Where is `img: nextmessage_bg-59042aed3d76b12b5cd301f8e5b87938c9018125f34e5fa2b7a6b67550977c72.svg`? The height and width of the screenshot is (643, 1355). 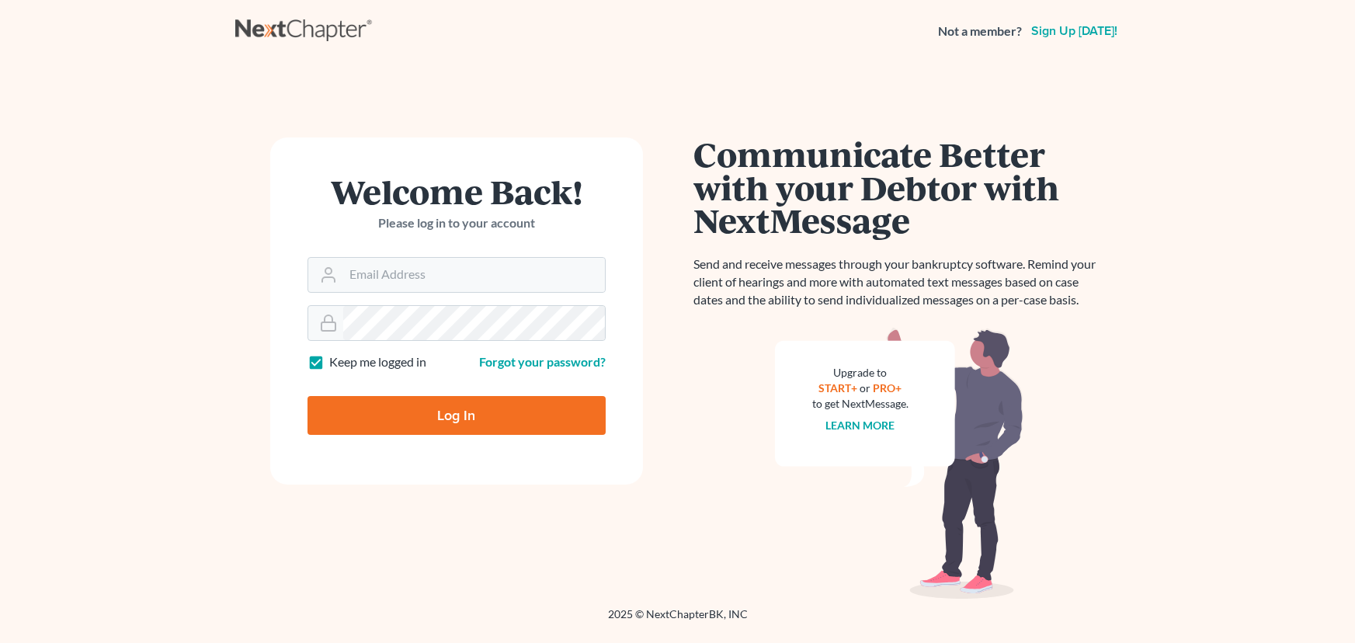 img: nextmessage_bg-59042aed3d76b12b5cd301f8e5b87938c9018125f34e5fa2b7a6b67550977c72.svg is located at coordinates (899, 464).